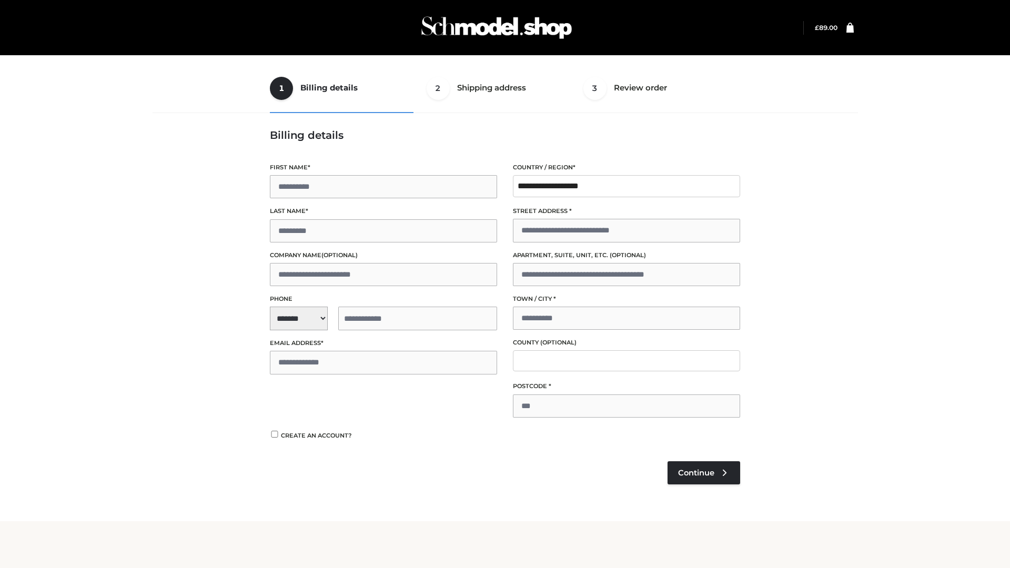 The width and height of the screenshot is (1010, 568). I want to click on label: Town / City, so click(626, 299).